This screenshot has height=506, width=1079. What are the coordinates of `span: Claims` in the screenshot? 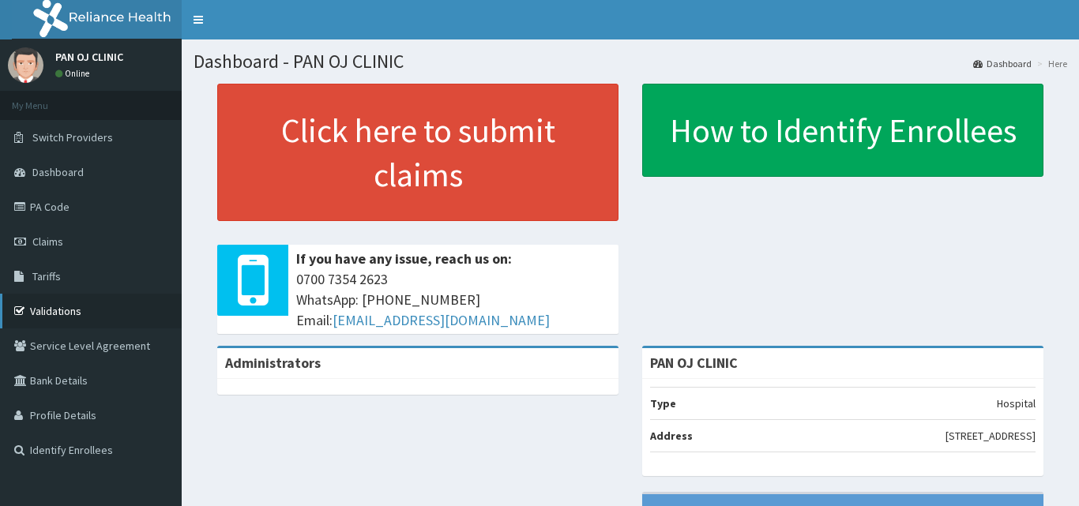 It's located at (47, 242).